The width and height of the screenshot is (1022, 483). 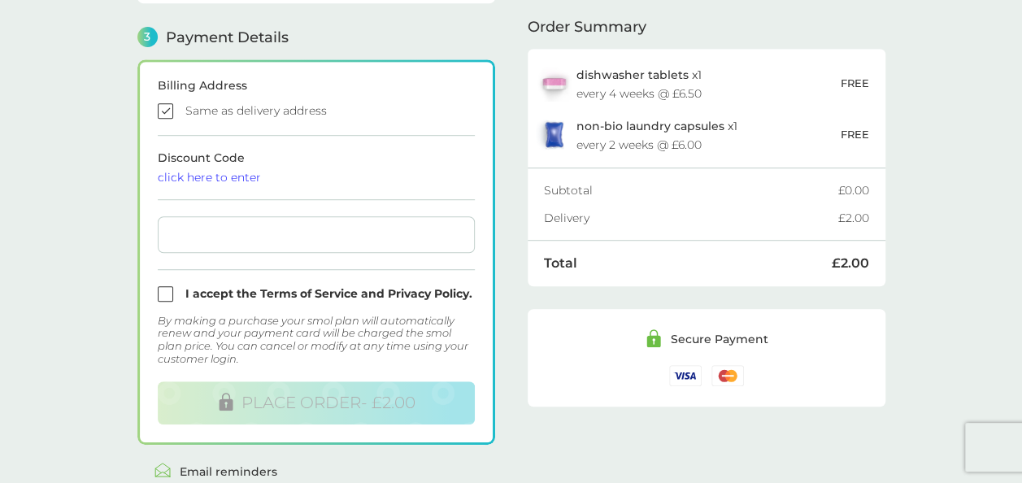 What do you see at coordinates (227, 37) in the screenshot?
I see `span: Payment Details` at bounding box center [227, 37].